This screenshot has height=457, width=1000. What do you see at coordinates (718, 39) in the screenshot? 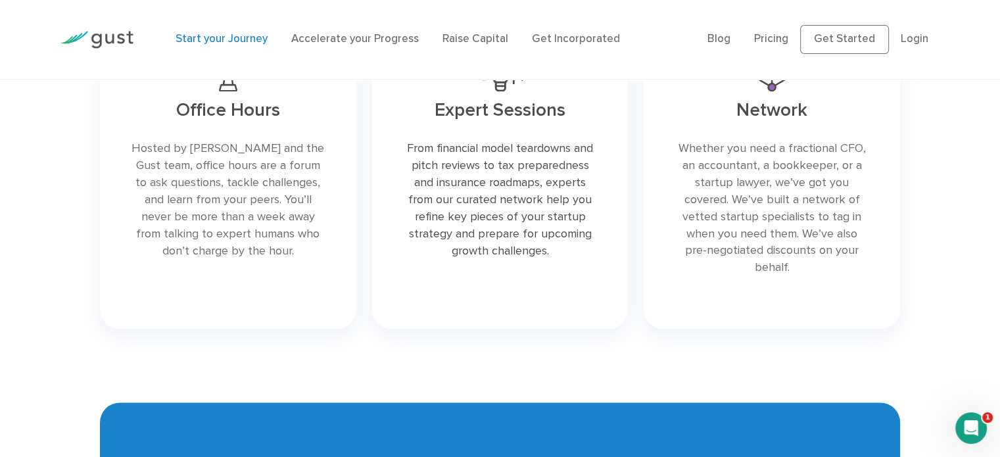
I see `a: Blog` at bounding box center [718, 39].